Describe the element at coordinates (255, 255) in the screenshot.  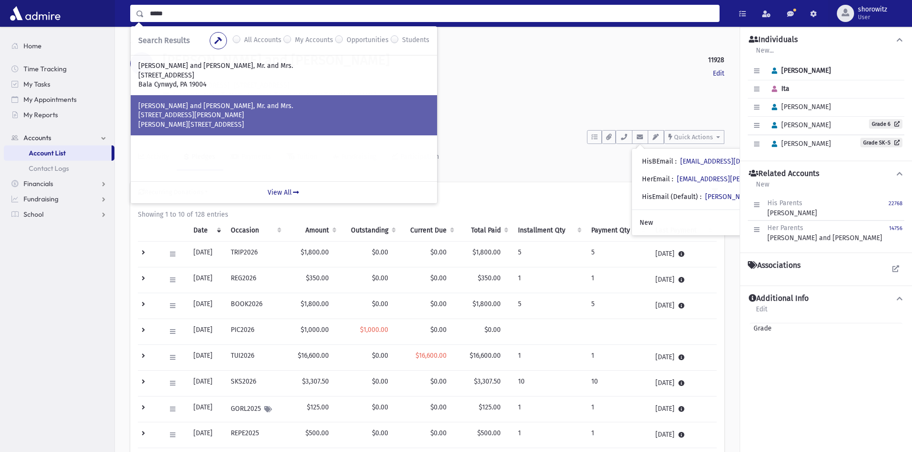
I see `td: TRIP2026` at that location.